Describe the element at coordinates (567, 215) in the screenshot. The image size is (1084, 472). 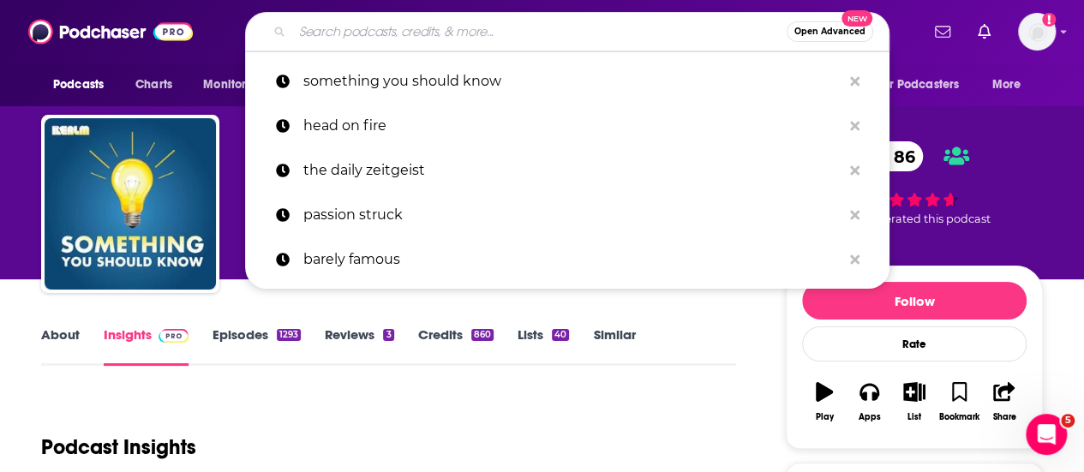
I see `a: passion struck` at that location.